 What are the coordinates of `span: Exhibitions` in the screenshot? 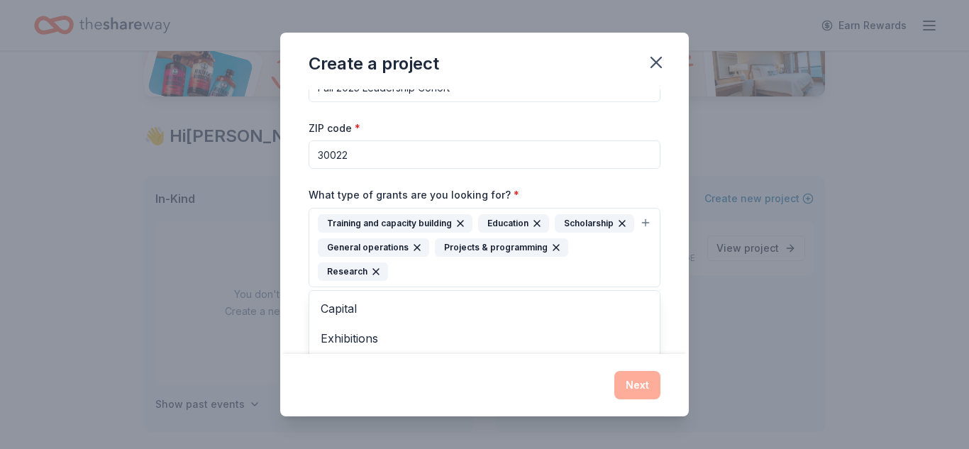 It's located at (485, 338).